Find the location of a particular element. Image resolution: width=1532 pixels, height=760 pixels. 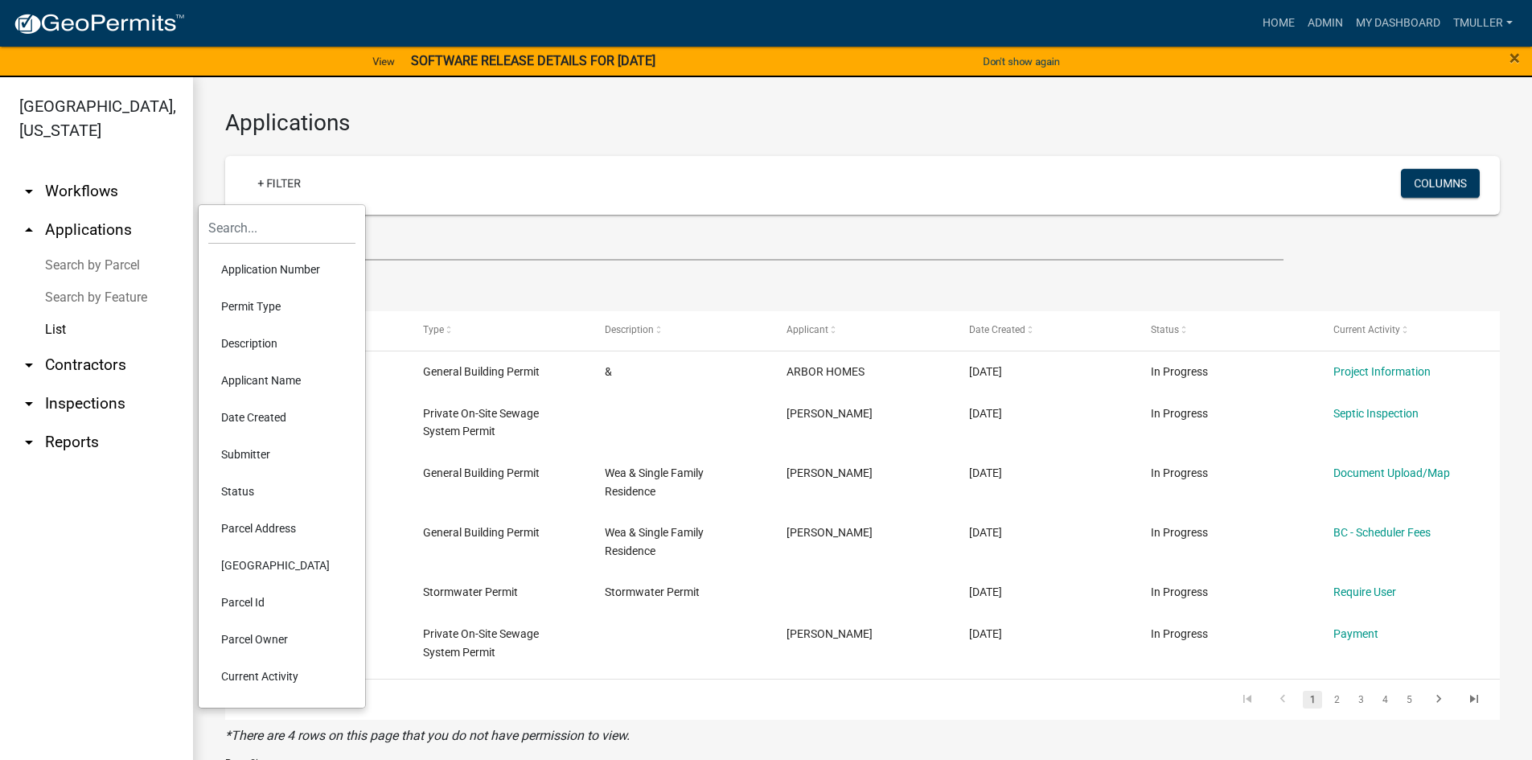

span: Gary Cheesman is located at coordinates (829, 634).